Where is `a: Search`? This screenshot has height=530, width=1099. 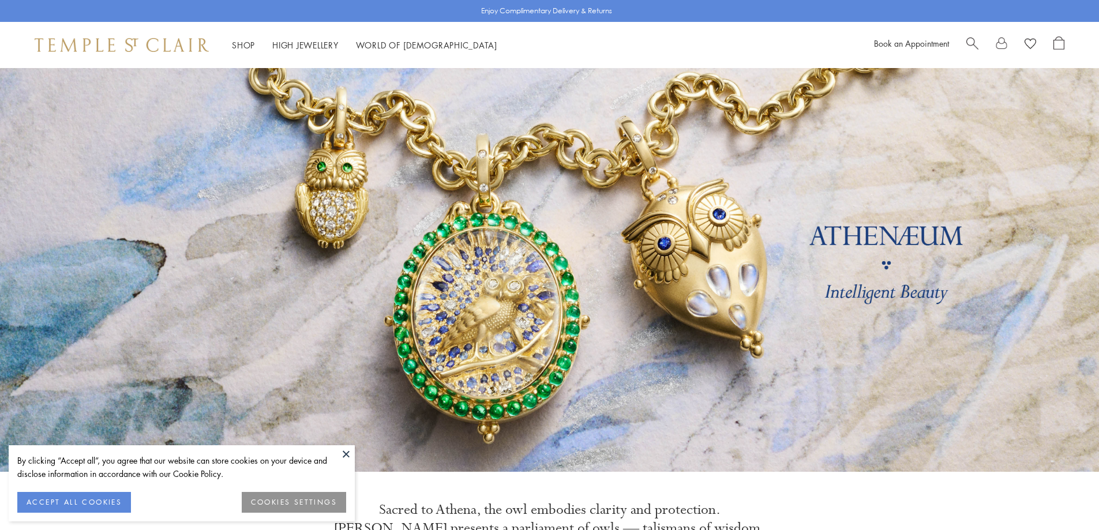 a: Search is located at coordinates (972, 45).